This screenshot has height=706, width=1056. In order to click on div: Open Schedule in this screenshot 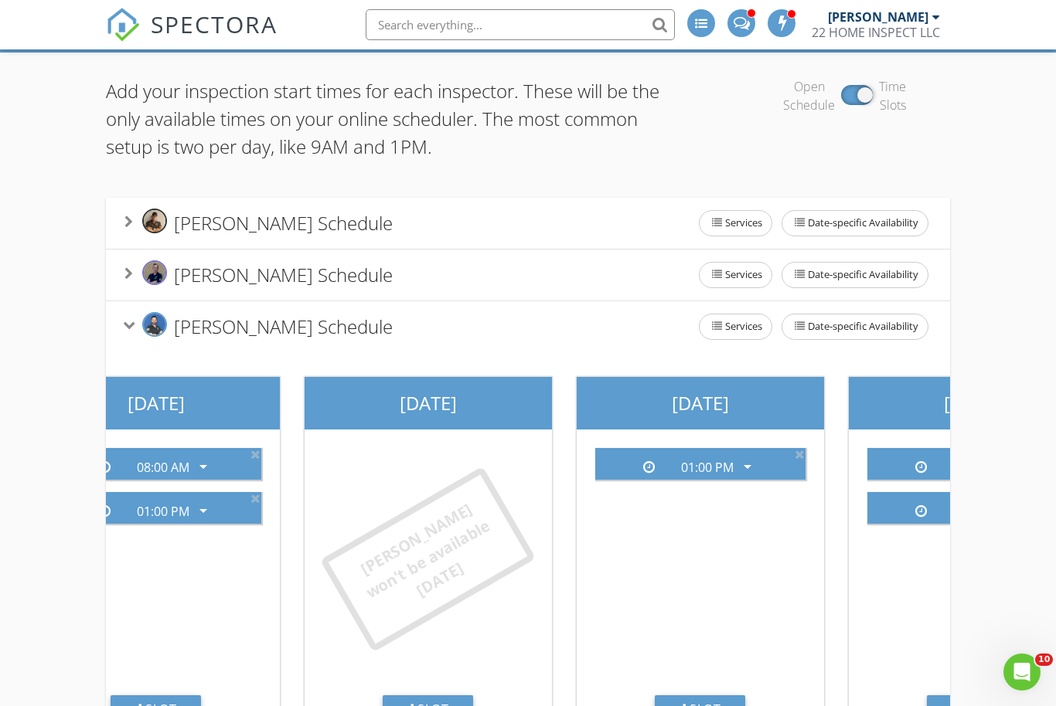, I will do `click(808, 96)`.